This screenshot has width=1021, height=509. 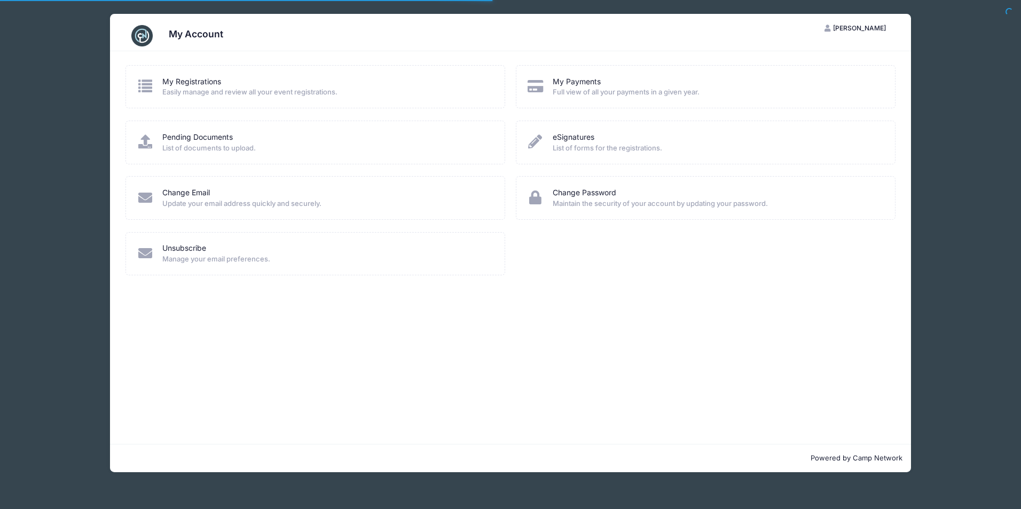 What do you see at coordinates (196, 34) in the screenshot?
I see `h3: My Account` at bounding box center [196, 34].